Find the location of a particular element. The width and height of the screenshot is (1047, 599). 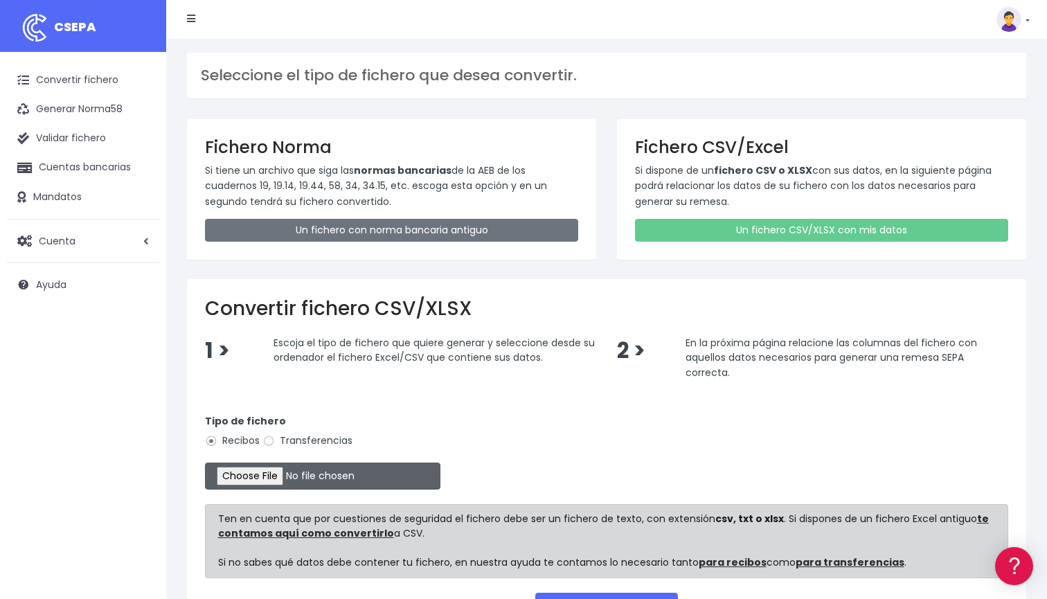

span: 1 > is located at coordinates (217, 350).